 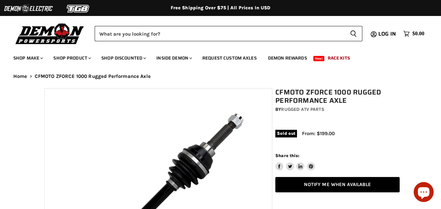 What do you see at coordinates (319, 59) in the screenshot?
I see `span: New!` at bounding box center [319, 59].